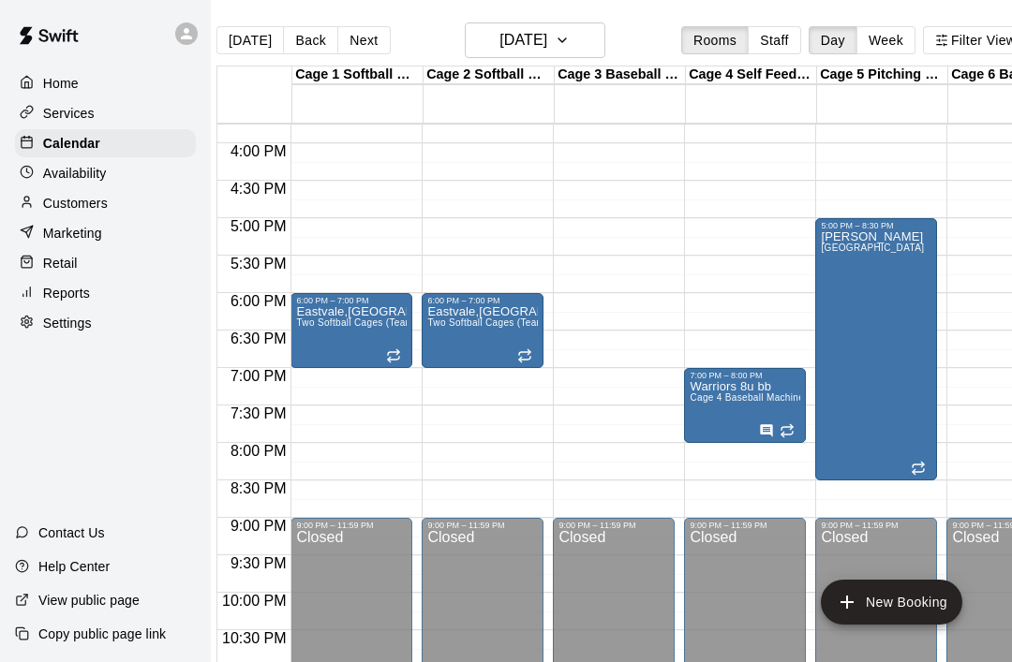  What do you see at coordinates (105, 83) in the screenshot?
I see `div: Home` at bounding box center [105, 83].